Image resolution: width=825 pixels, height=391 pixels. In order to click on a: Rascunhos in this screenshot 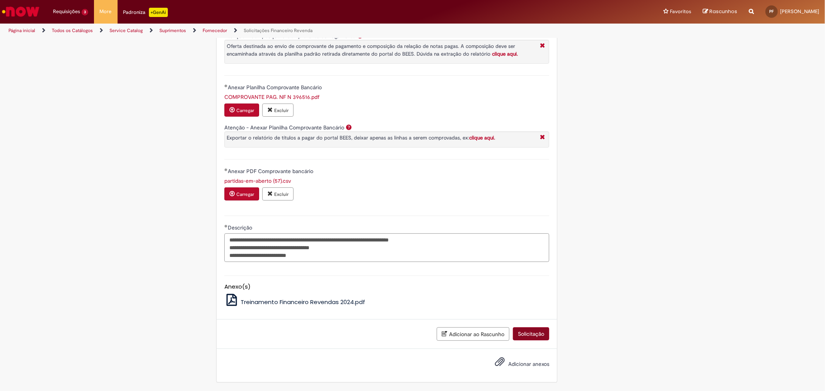, I will do `click(720, 12)`.